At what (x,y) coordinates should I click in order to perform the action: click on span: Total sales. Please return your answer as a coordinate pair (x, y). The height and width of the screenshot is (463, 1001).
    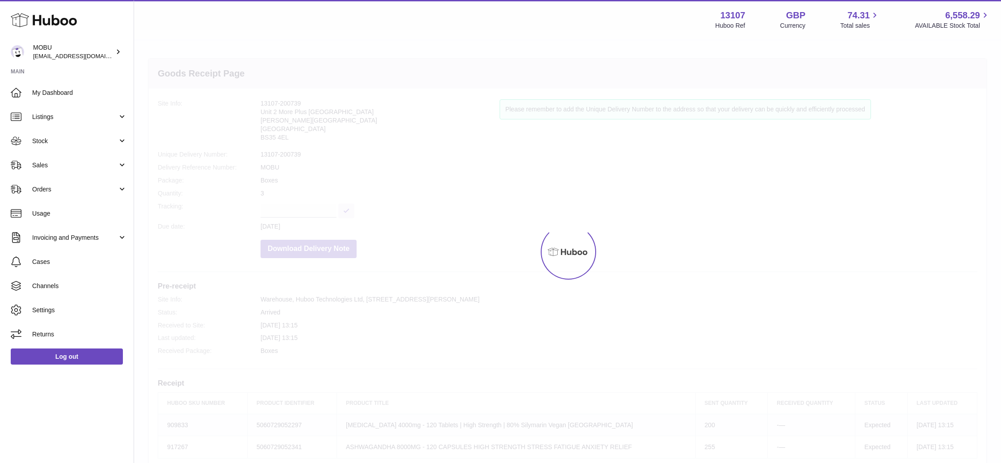
    Looking at the image, I should click on (860, 25).